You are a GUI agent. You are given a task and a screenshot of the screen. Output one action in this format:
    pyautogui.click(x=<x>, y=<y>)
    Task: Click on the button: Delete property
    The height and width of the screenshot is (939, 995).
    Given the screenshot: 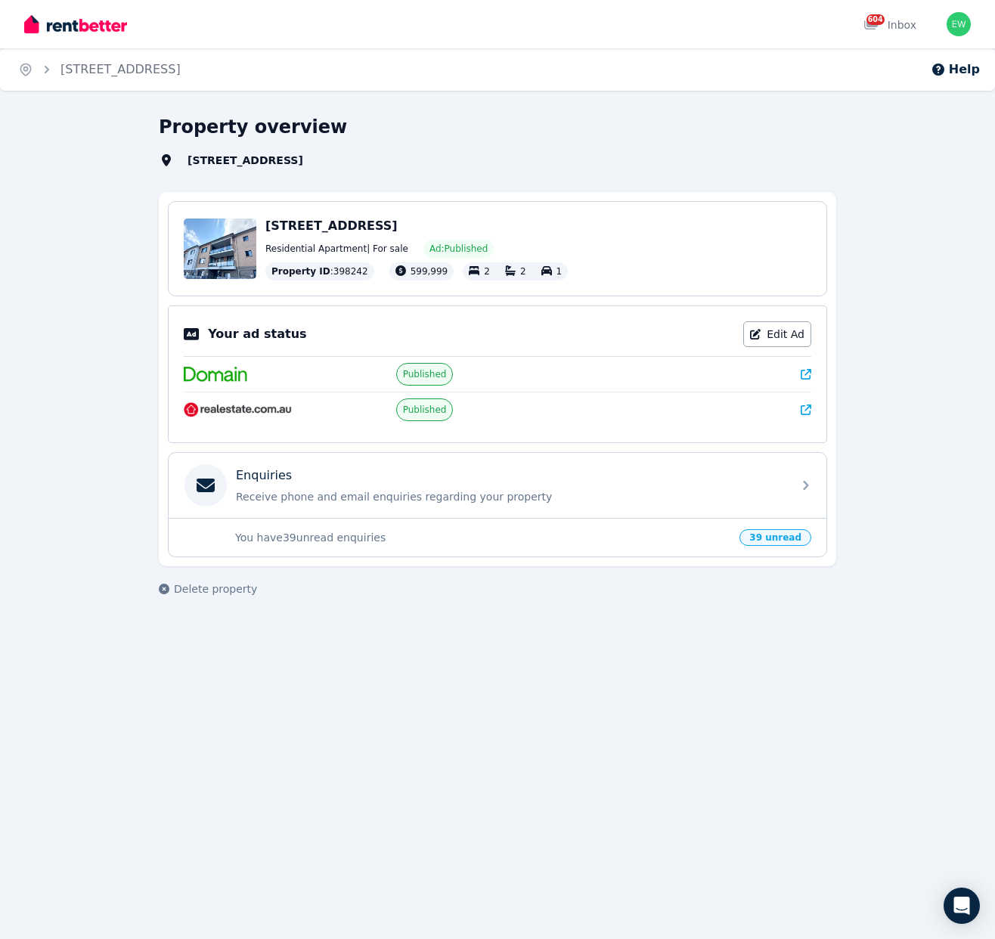 What is the action you would take?
    pyautogui.click(x=208, y=589)
    